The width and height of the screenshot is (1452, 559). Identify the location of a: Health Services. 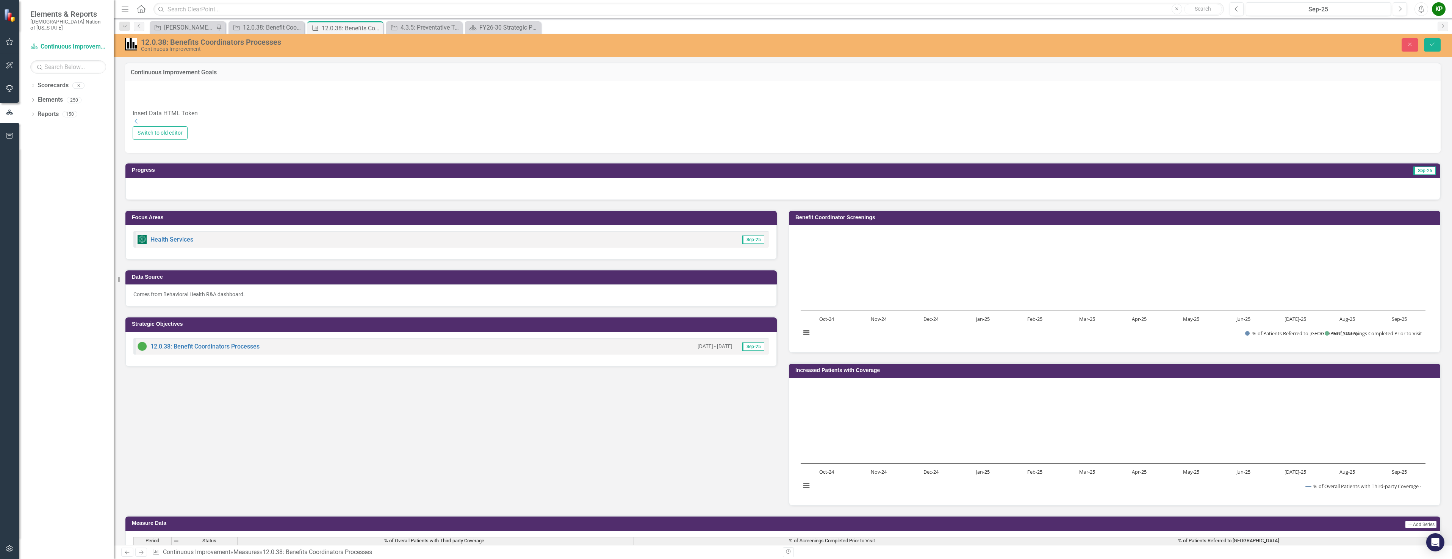
(172, 239).